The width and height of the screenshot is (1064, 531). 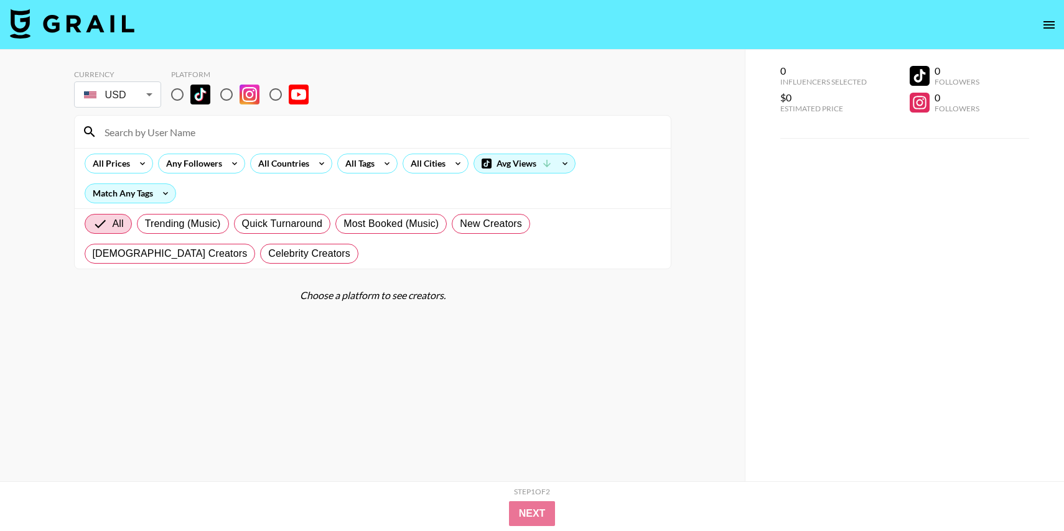 What do you see at coordinates (245, 74) in the screenshot?
I see `div: Platform` at bounding box center [245, 74].